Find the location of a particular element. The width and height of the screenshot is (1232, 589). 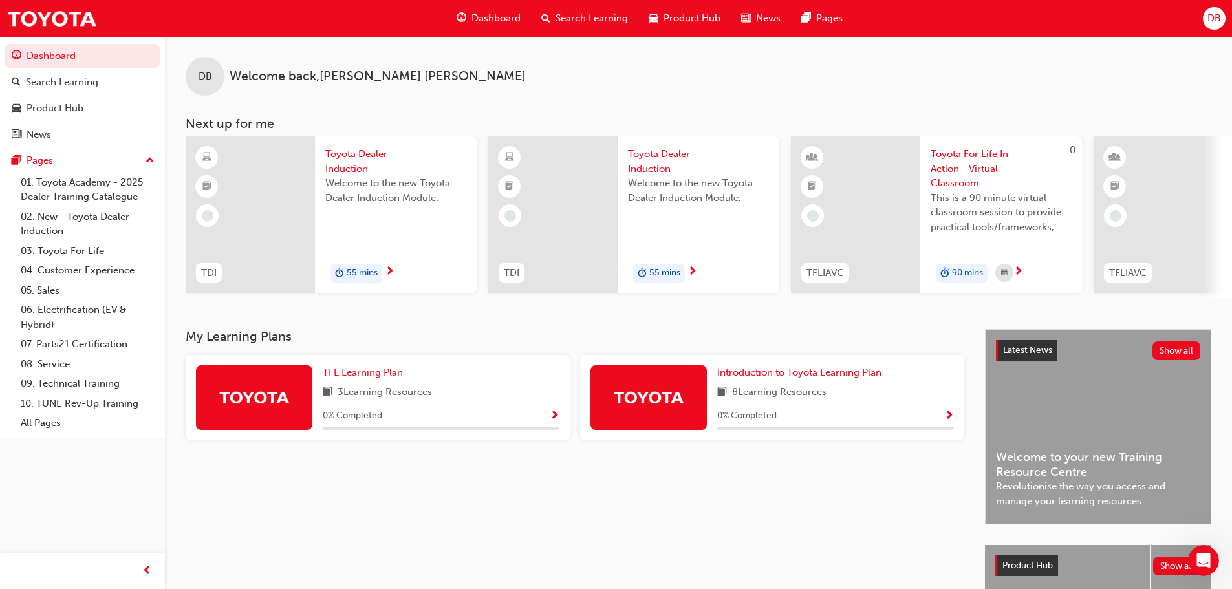

span: 8 Learning Resources is located at coordinates (779, 393).